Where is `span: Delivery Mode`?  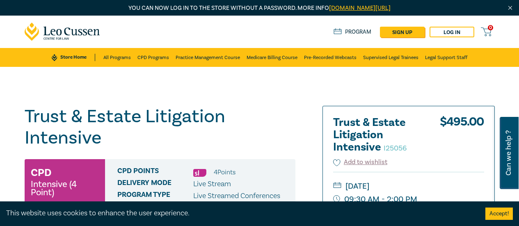 span: Delivery Mode is located at coordinates (155, 184).